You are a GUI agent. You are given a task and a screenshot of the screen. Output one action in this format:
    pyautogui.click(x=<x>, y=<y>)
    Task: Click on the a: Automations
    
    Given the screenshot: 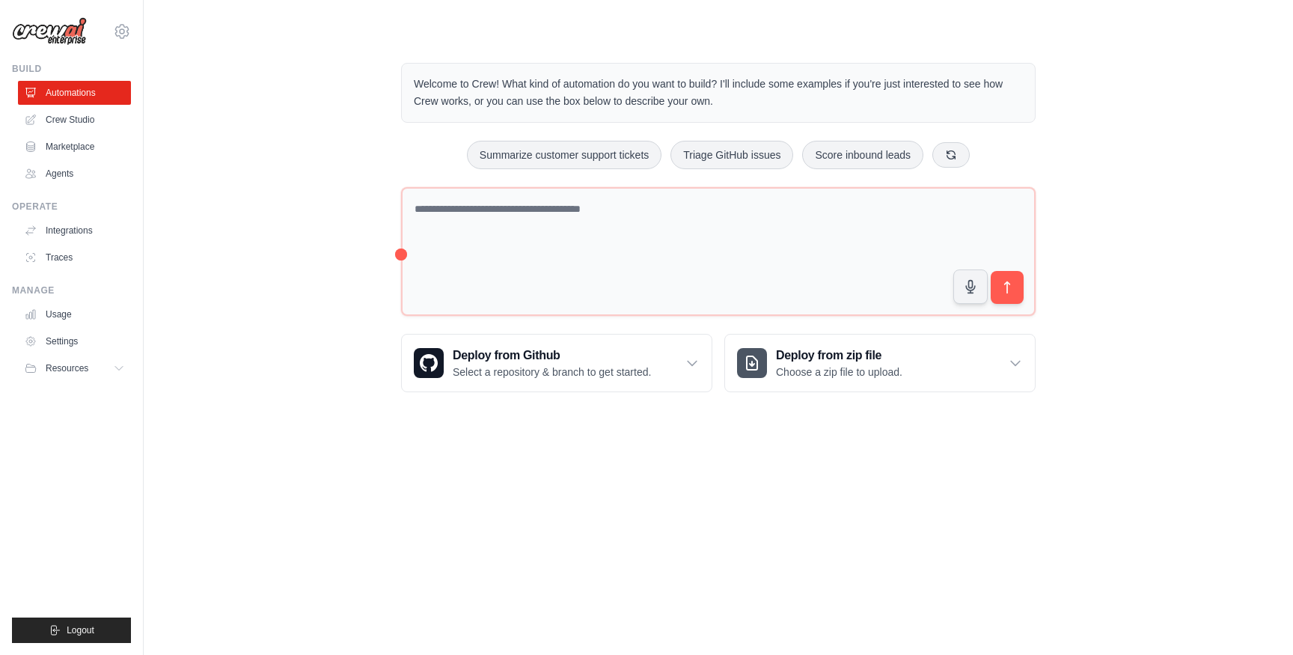 What is the action you would take?
    pyautogui.click(x=74, y=93)
    